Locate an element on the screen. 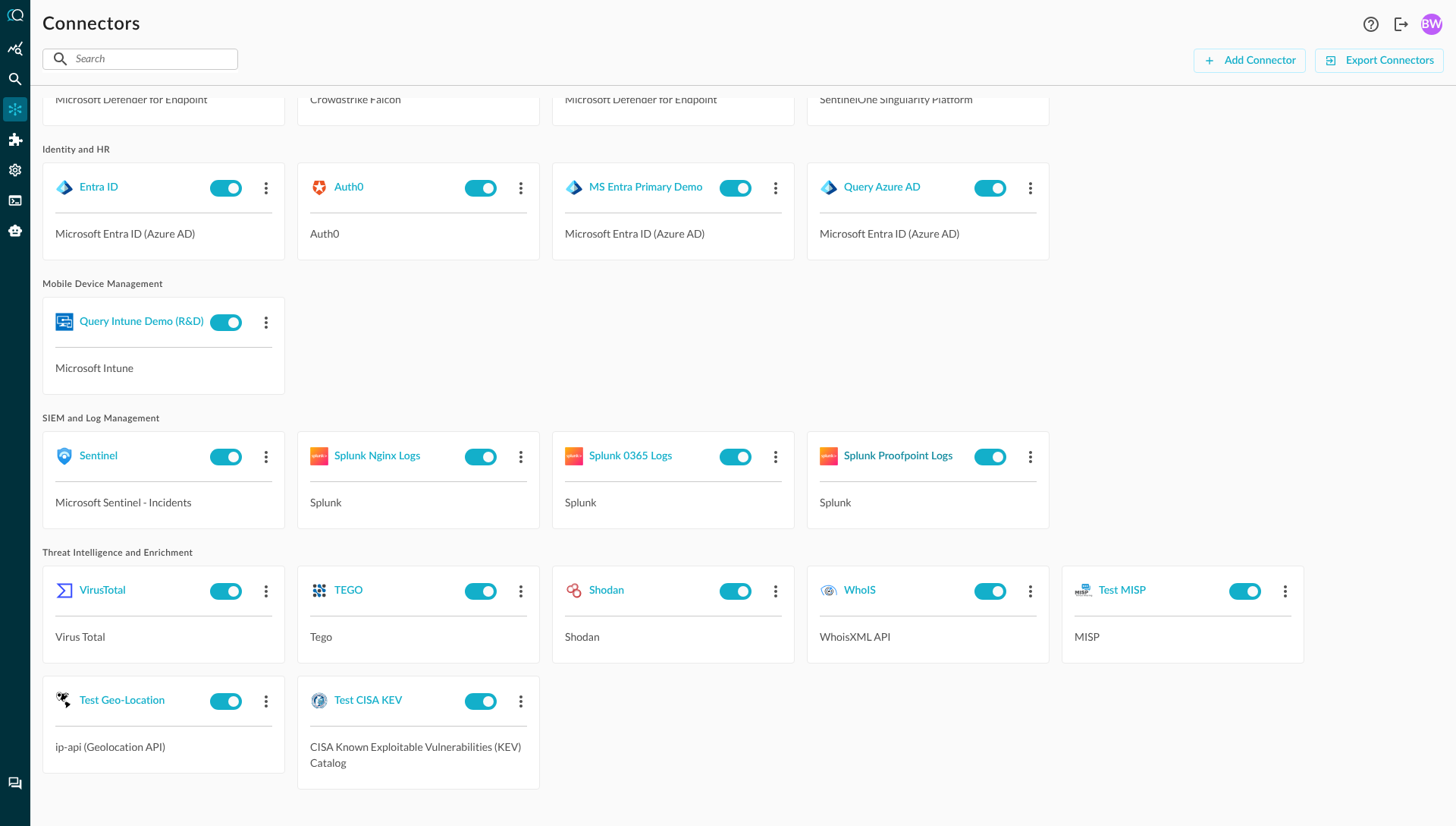  p: Microsoft Sentinel - Incidents is located at coordinates (164, 501).